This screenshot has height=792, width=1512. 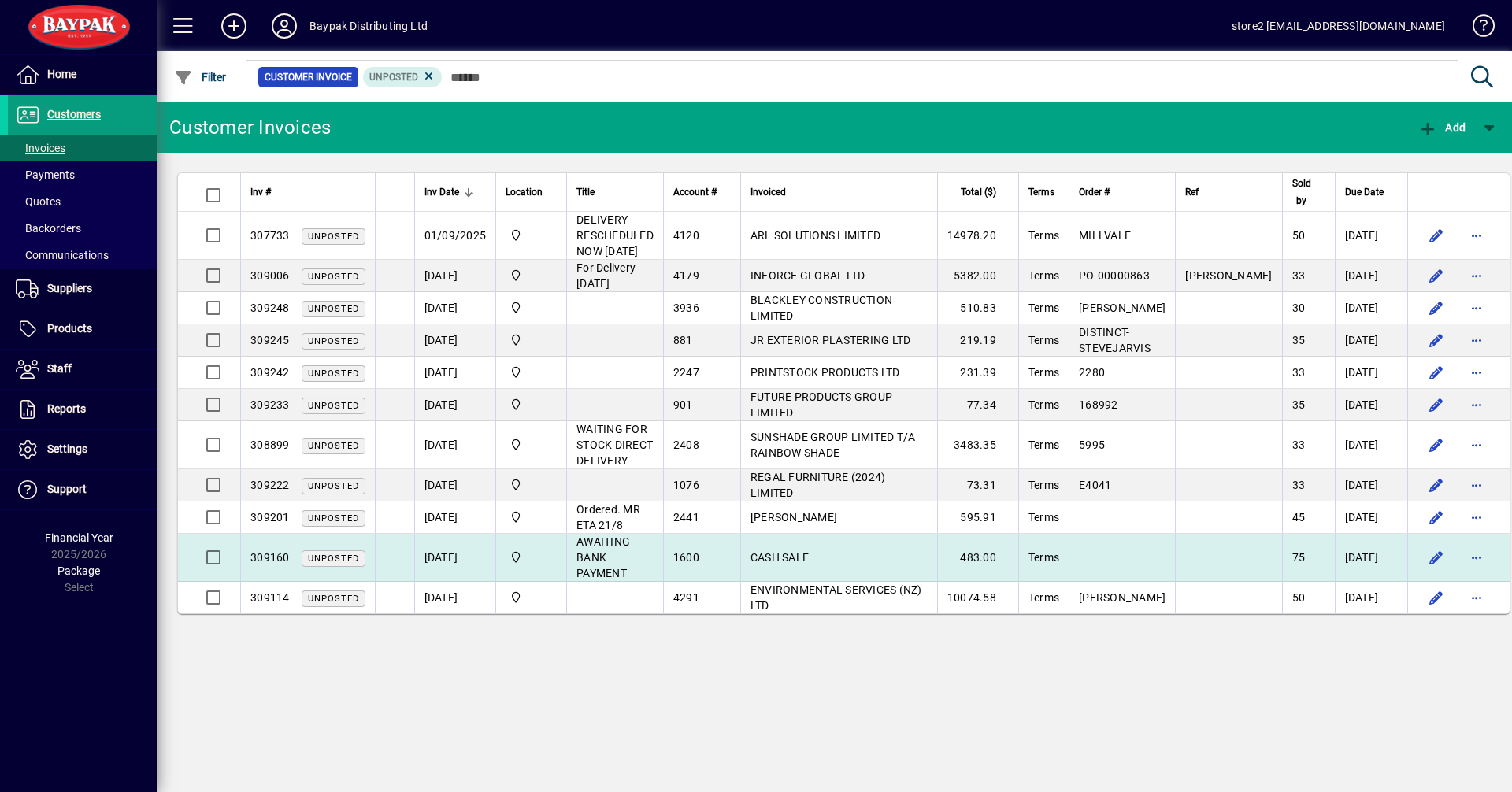 I want to click on span: Backorders, so click(x=48, y=228).